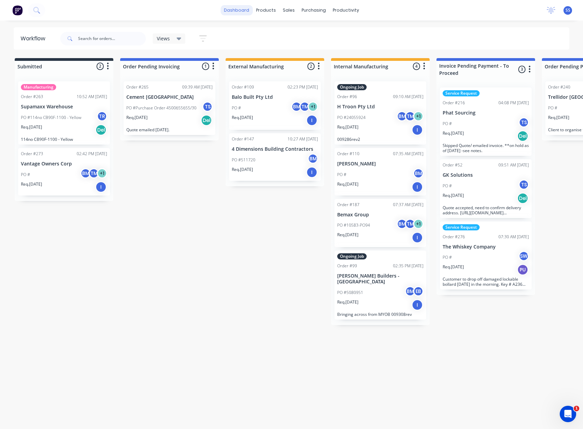 The height and width of the screenshot is (429, 583). What do you see at coordinates (348, 154) in the screenshot?
I see `div: Order #110` at bounding box center [348, 154].